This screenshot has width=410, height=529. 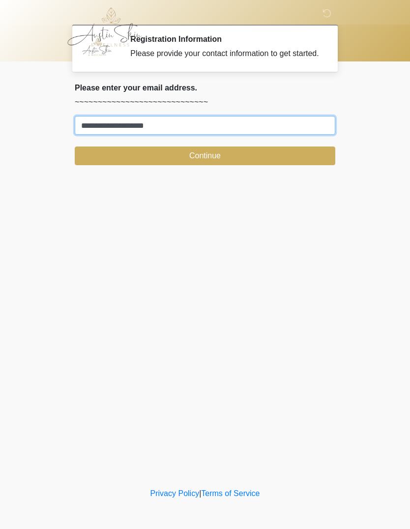 What do you see at coordinates (205, 88) in the screenshot?
I see `h2: Please enter your email address.` at bounding box center [205, 88].